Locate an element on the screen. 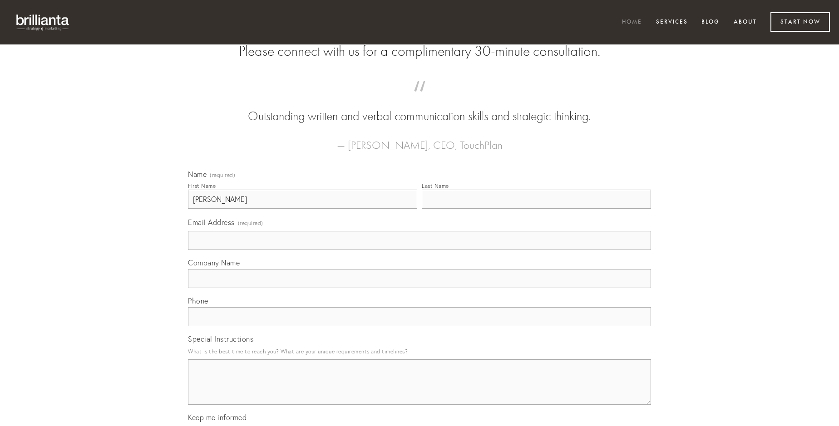 This screenshot has width=839, height=426. a: Blog is located at coordinates (710, 22).